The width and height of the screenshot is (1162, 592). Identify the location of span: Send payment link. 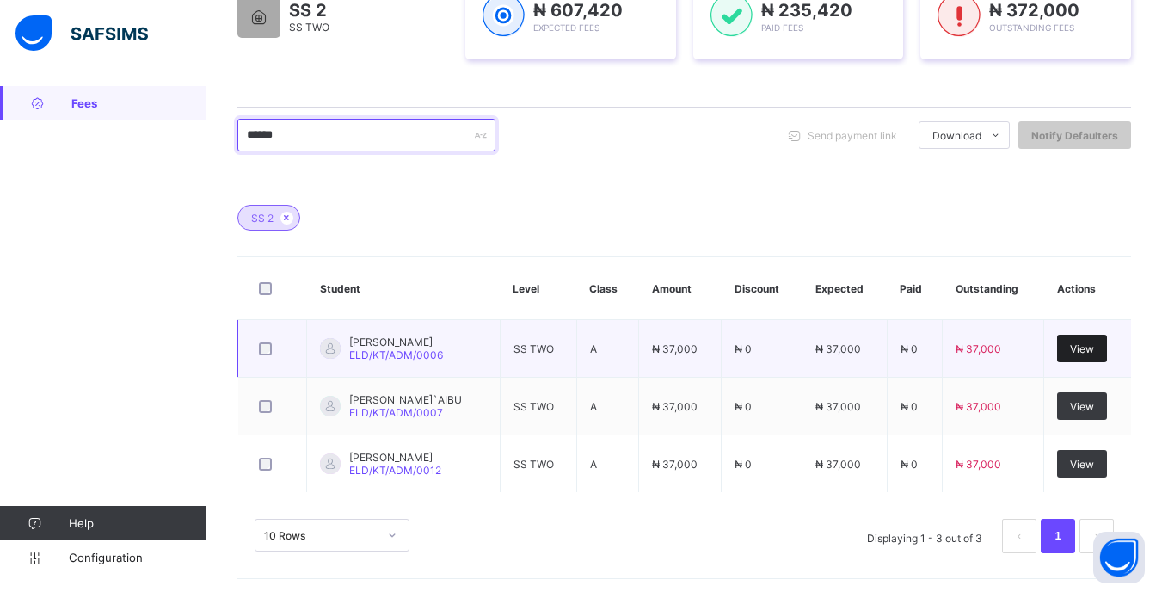
(852, 135).